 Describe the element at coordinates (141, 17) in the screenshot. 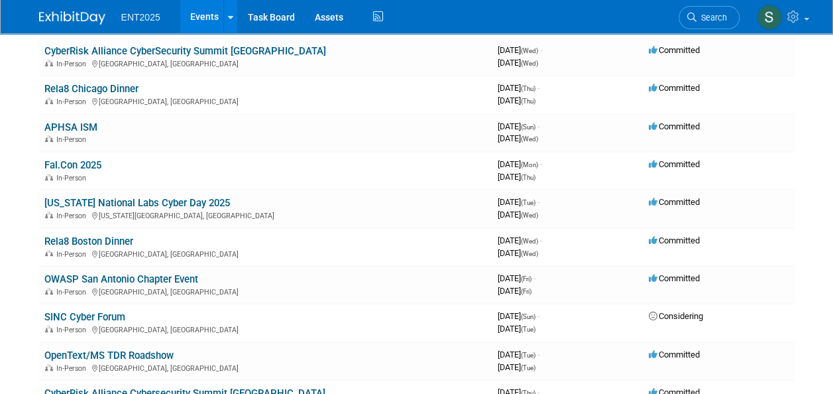

I see `span: ENT2025` at that location.